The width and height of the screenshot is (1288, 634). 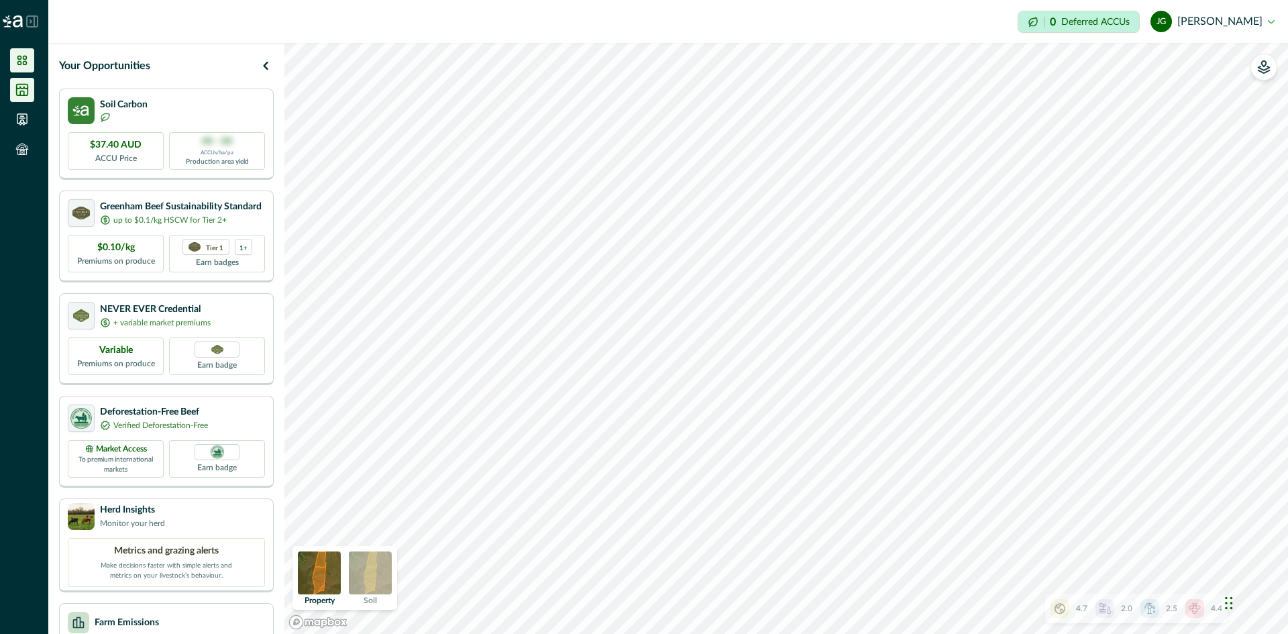 What do you see at coordinates (217, 162) in the screenshot?
I see `p: Production area yield` at bounding box center [217, 162].